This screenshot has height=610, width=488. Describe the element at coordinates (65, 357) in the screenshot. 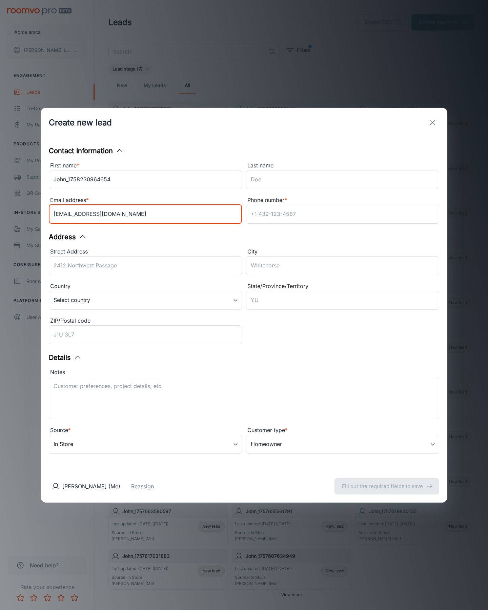

I see `button: Details` at that location.